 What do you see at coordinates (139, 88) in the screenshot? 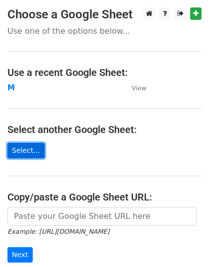
I see `small: View` at bounding box center [139, 88].